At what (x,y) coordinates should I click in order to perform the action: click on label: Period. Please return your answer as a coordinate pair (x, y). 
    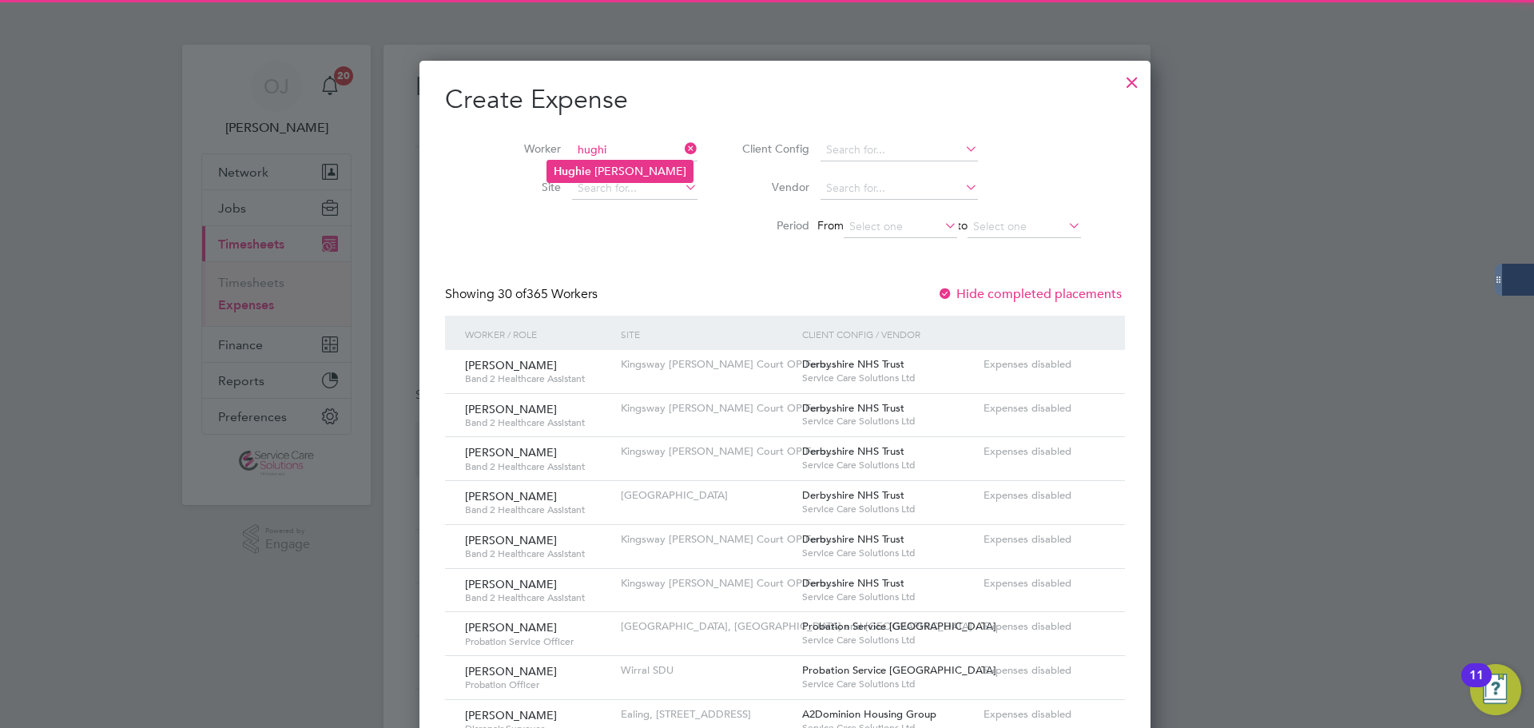
    Looking at the image, I should click on (774, 225).